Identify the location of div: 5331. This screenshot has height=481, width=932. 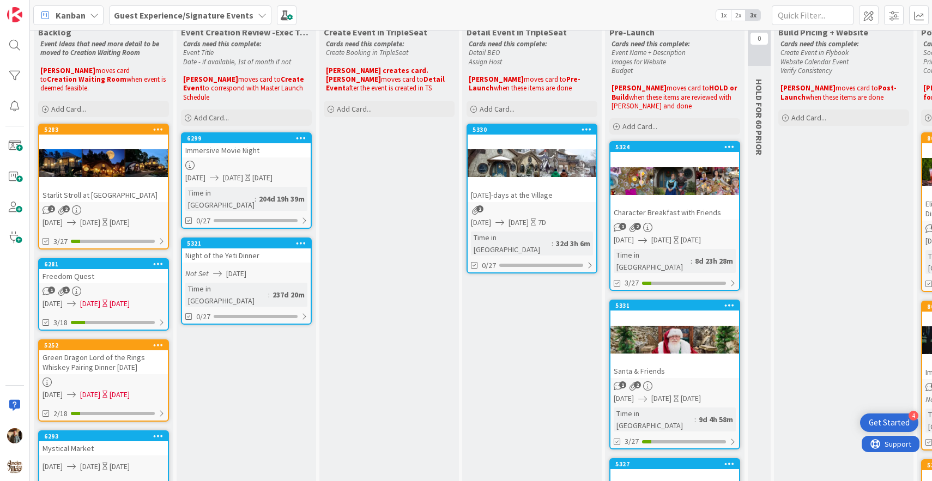
(677, 306).